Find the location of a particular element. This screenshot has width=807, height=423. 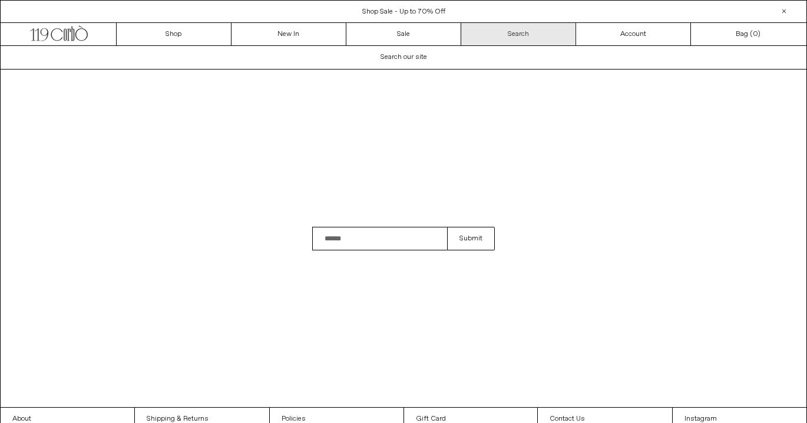

span: Search our site is located at coordinates (403, 57).